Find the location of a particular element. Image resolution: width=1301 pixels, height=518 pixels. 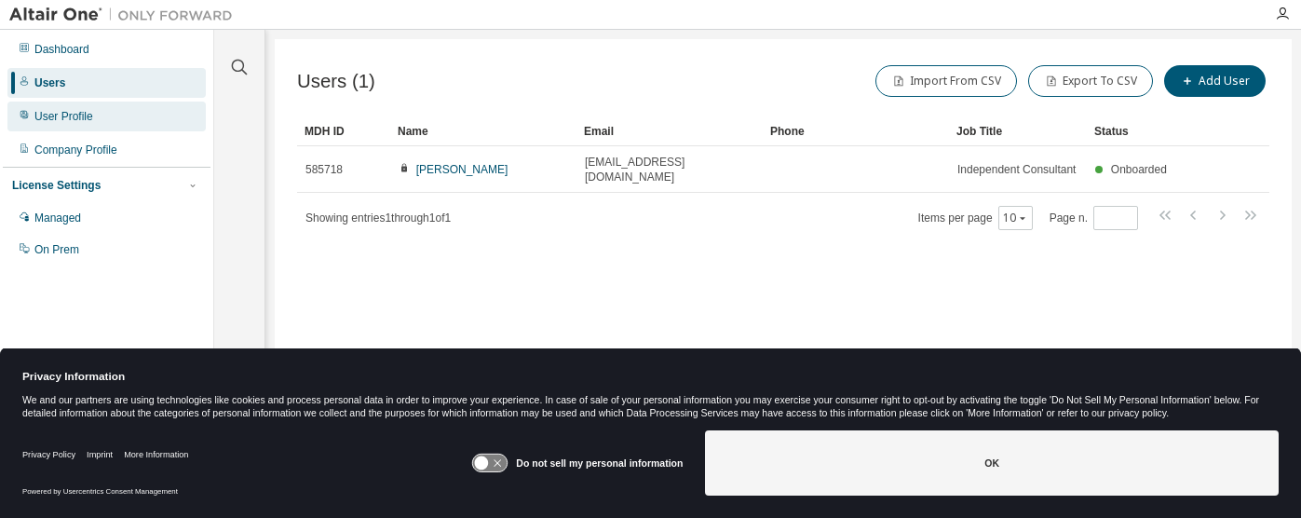

div: Phone is located at coordinates (856, 131).